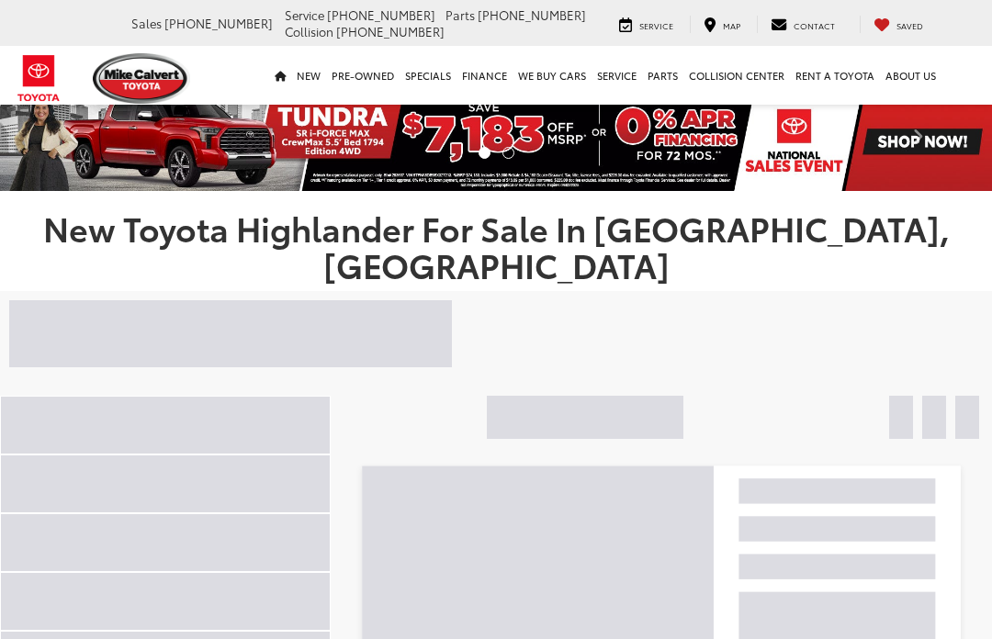  Describe the element at coordinates (363, 75) in the screenshot. I see `a: Pre-Owned` at that location.